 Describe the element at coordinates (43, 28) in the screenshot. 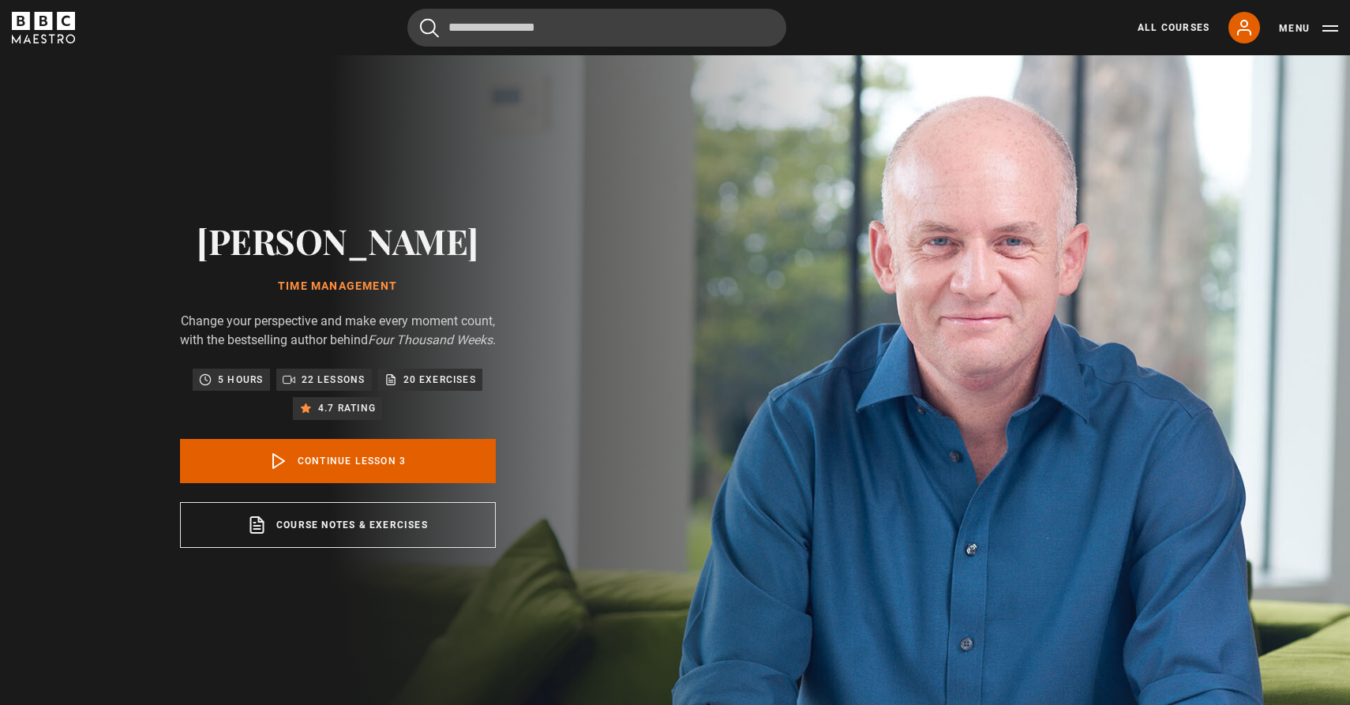

I see `a: BBC Maestro` at that location.